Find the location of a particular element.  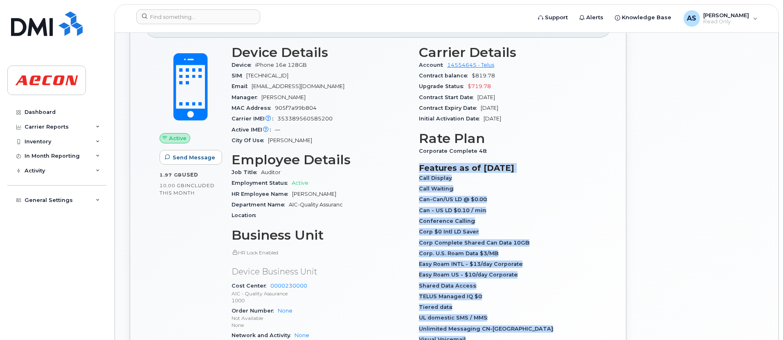

span: 353389560585200 is located at coordinates (305, 118).